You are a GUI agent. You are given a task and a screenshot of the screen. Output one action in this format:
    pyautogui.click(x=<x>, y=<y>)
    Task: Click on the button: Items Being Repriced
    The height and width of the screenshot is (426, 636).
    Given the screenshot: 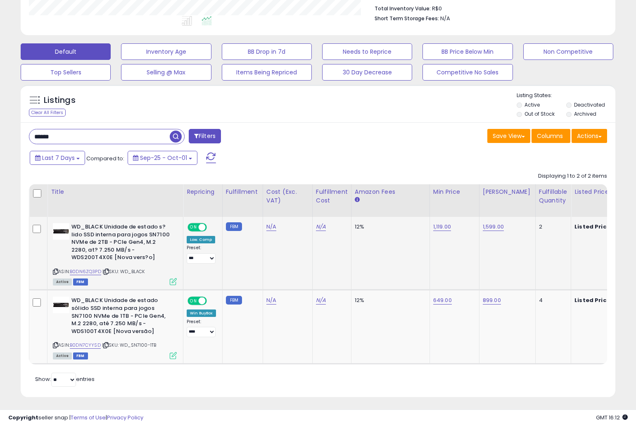 What is the action you would take?
    pyautogui.click(x=267, y=72)
    